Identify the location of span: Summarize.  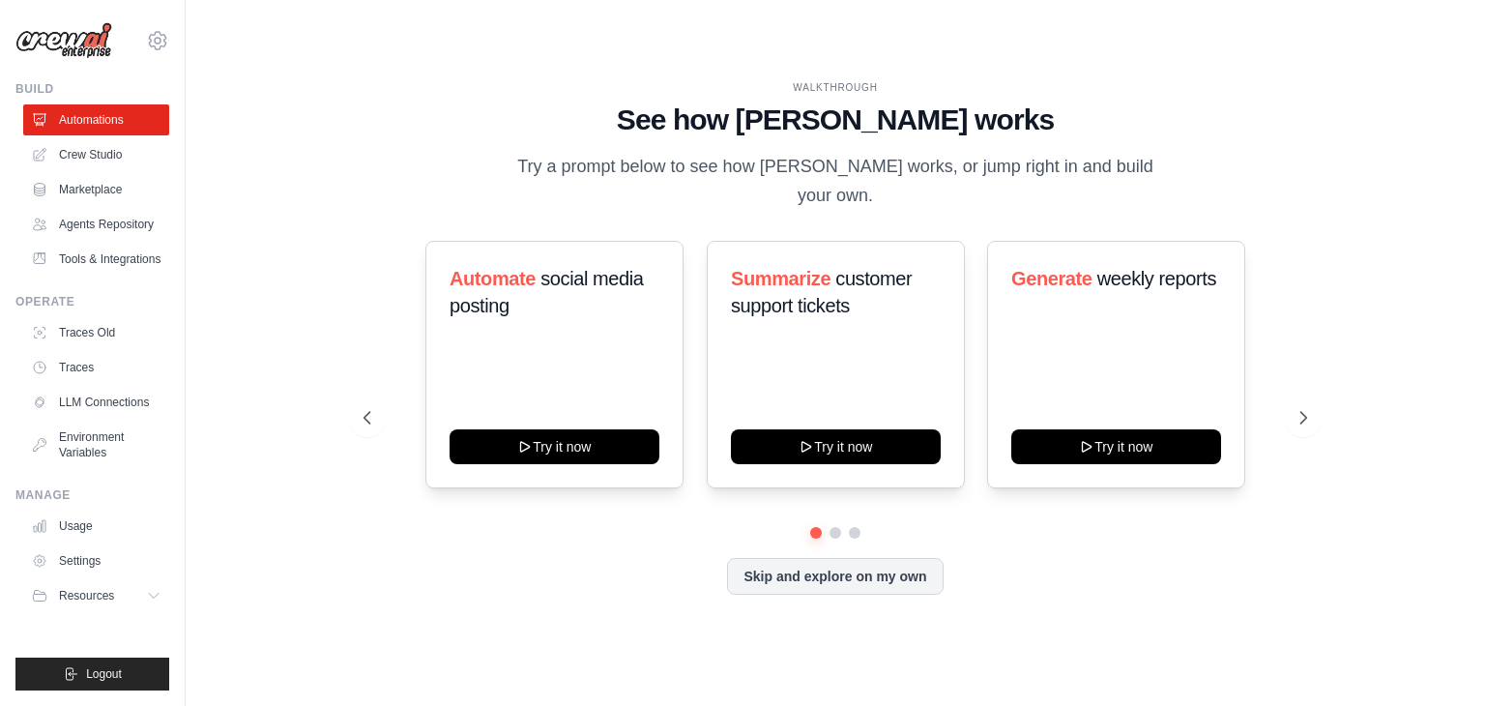
(780, 278).